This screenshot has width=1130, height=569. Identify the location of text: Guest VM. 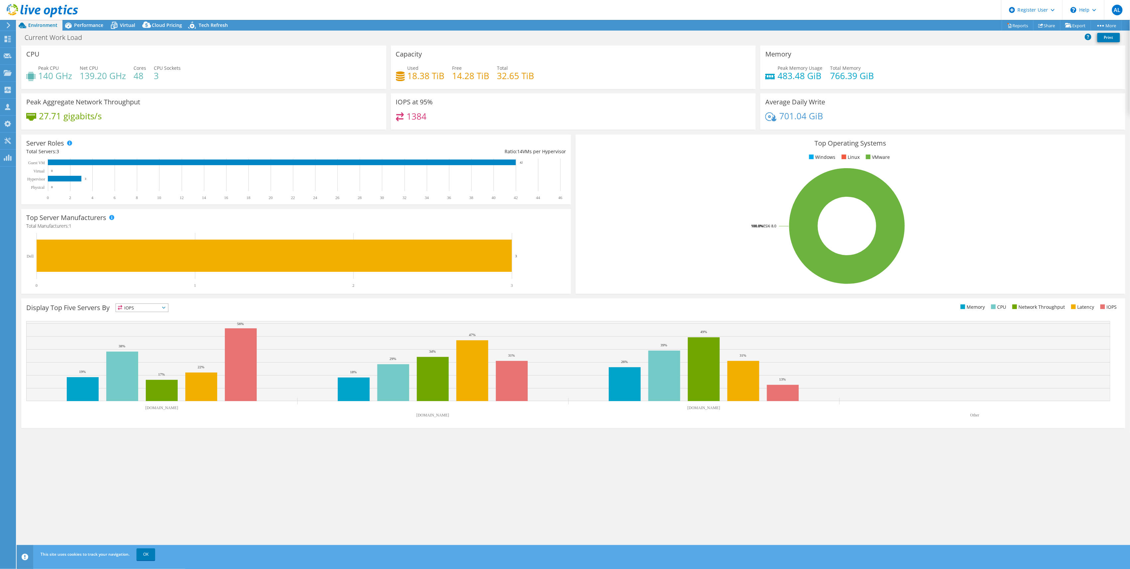
(37, 163).